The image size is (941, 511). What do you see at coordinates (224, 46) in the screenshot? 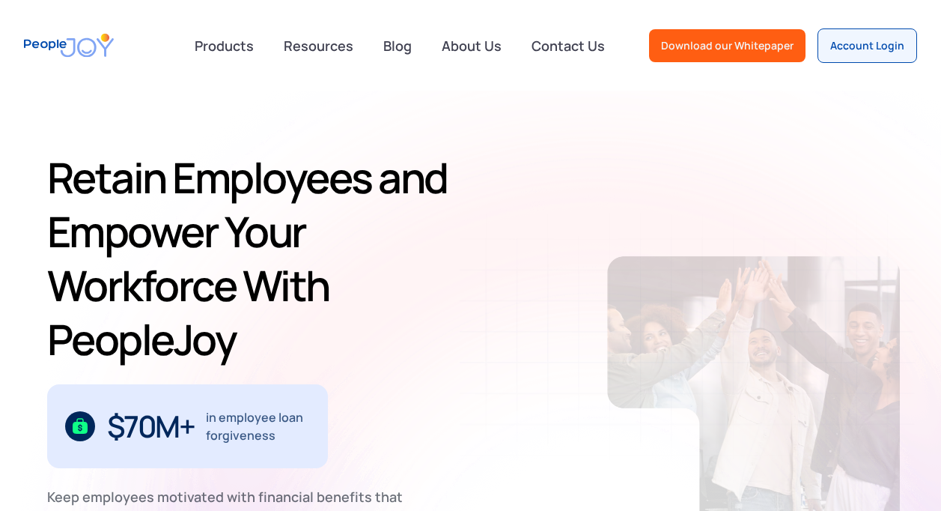
I see `div: Products` at bounding box center [224, 46].